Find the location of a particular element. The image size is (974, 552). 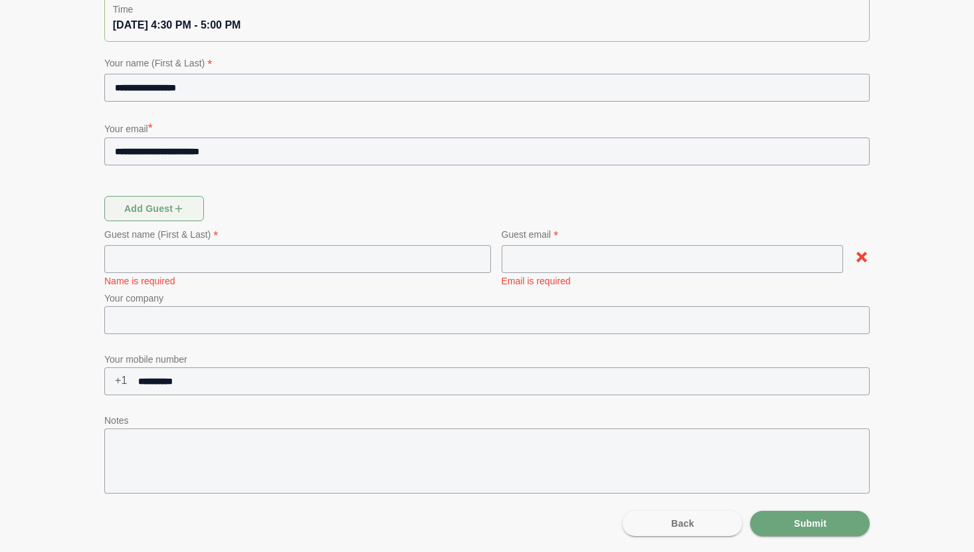

button: Add guest is located at coordinates (154, 209).